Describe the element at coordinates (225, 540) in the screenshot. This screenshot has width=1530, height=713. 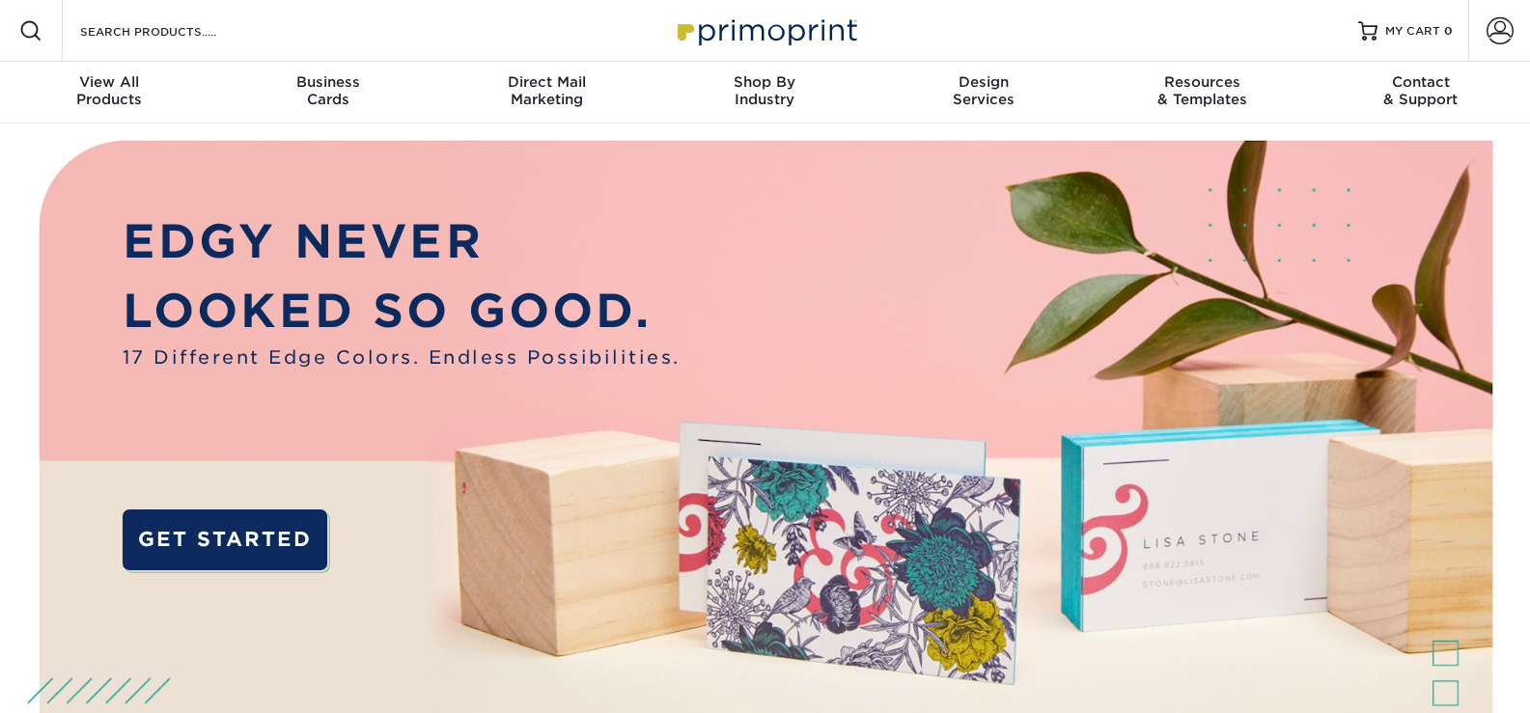
I see `a: GET STARTED` at that location.